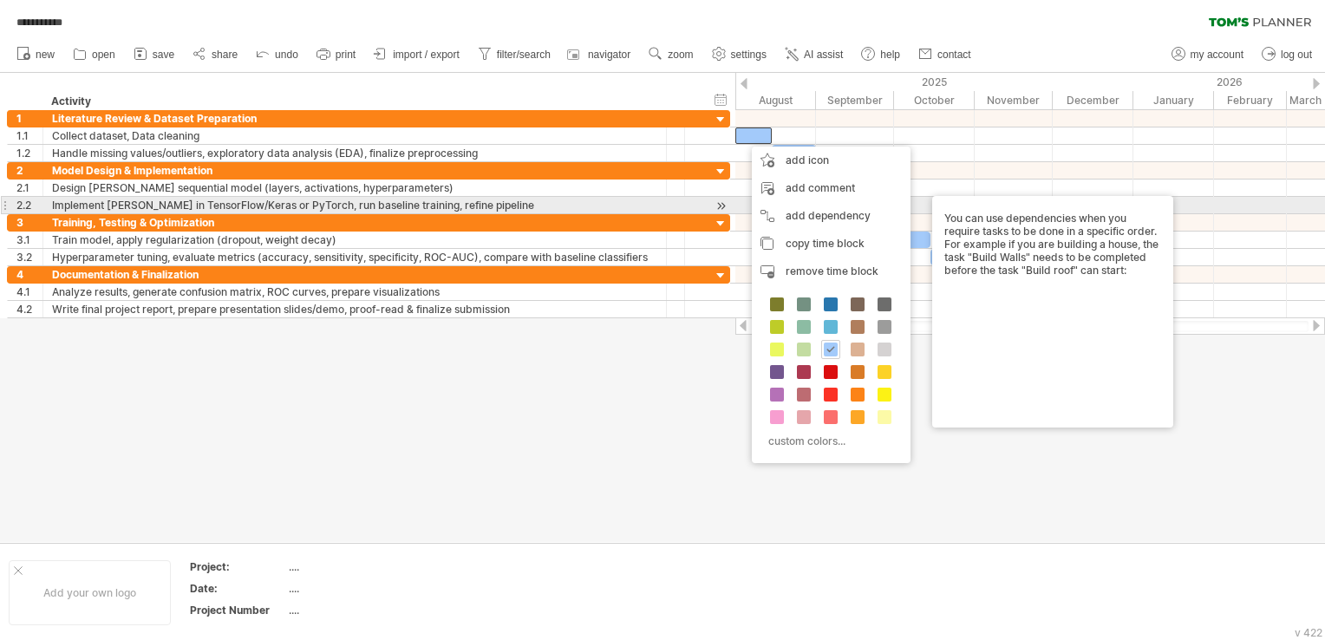 The height and width of the screenshot is (640, 1325). I want to click on span: contact, so click(954, 55).